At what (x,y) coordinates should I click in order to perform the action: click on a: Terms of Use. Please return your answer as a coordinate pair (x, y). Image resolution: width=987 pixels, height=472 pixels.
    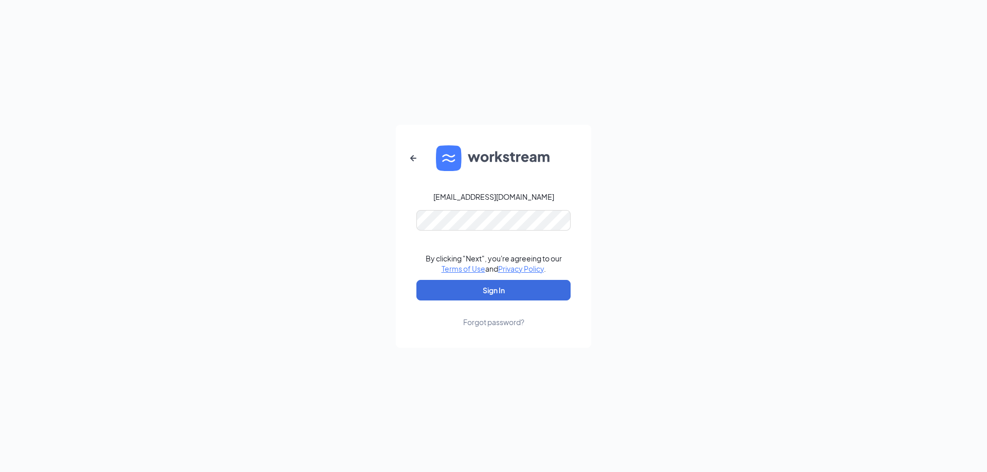
    Looking at the image, I should click on (463, 269).